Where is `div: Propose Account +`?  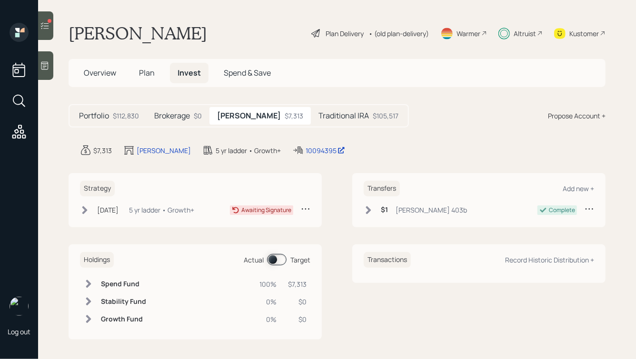 div: Propose Account + is located at coordinates (576, 116).